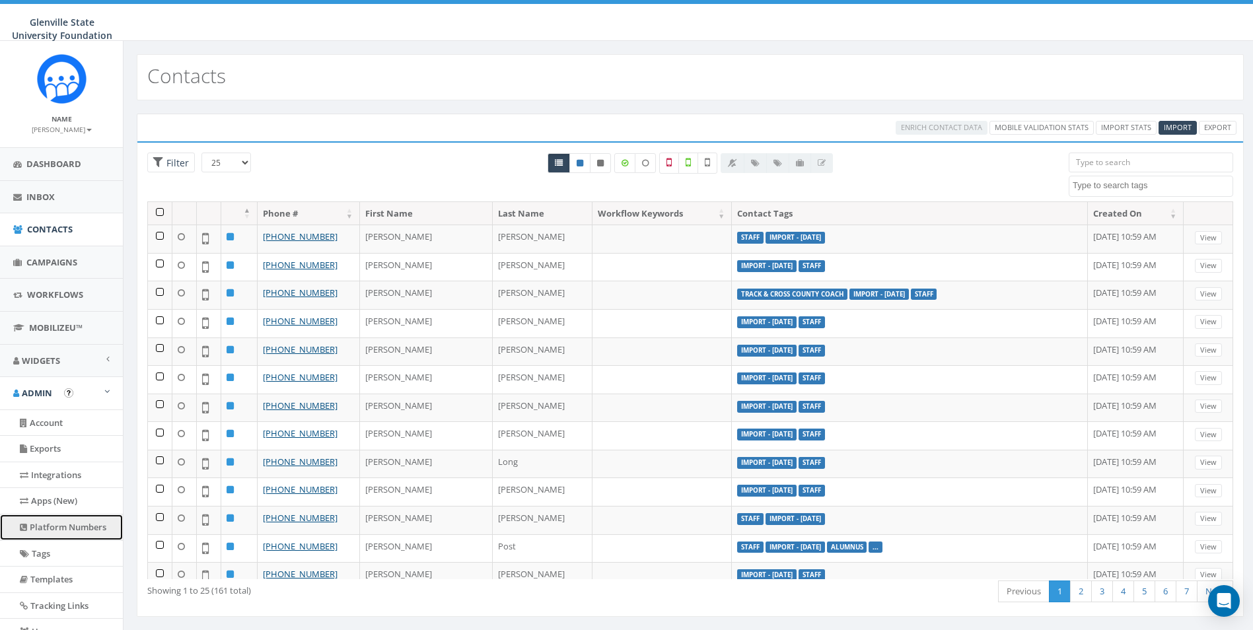 The width and height of the screenshot is (1253, 630). Describe the element at coordinates (368, 588) in the screenshot. I see `div: Showing 1 to 25 (161 total)` at that location.